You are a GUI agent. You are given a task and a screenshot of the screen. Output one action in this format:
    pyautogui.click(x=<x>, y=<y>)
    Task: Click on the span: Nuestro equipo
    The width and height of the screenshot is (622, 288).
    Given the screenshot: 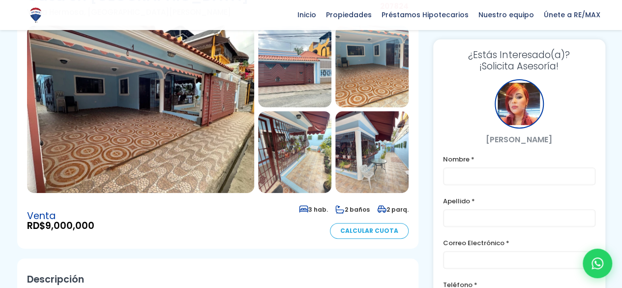 What is the action you would take?
    pyautogui.click(x=506, y=15)
    